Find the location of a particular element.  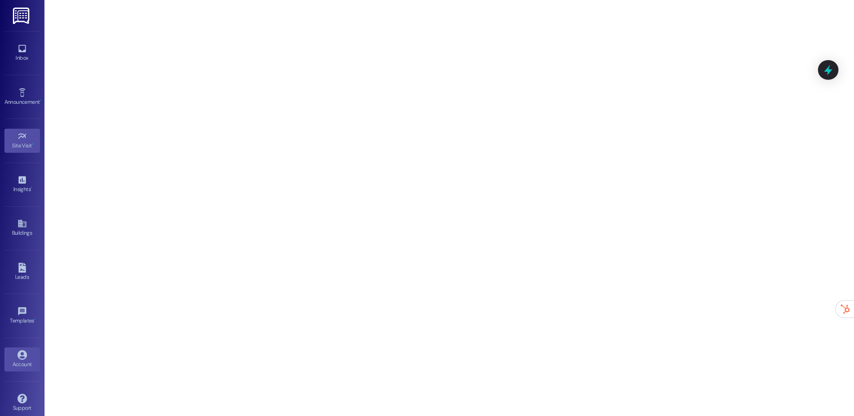

a: Inbox is located at coordinates (22, 53).